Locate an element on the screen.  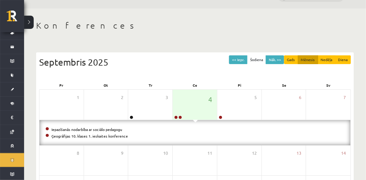
span: 11 is located at coordinates (210, 153).